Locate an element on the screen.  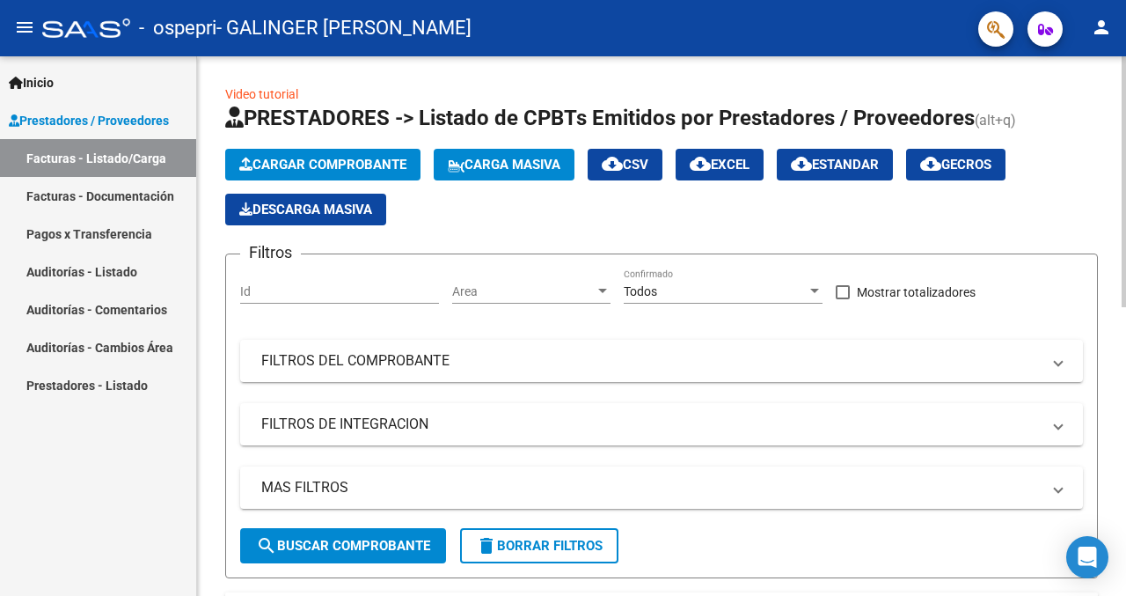
span: Estandar is located at coordinates (835, 165).